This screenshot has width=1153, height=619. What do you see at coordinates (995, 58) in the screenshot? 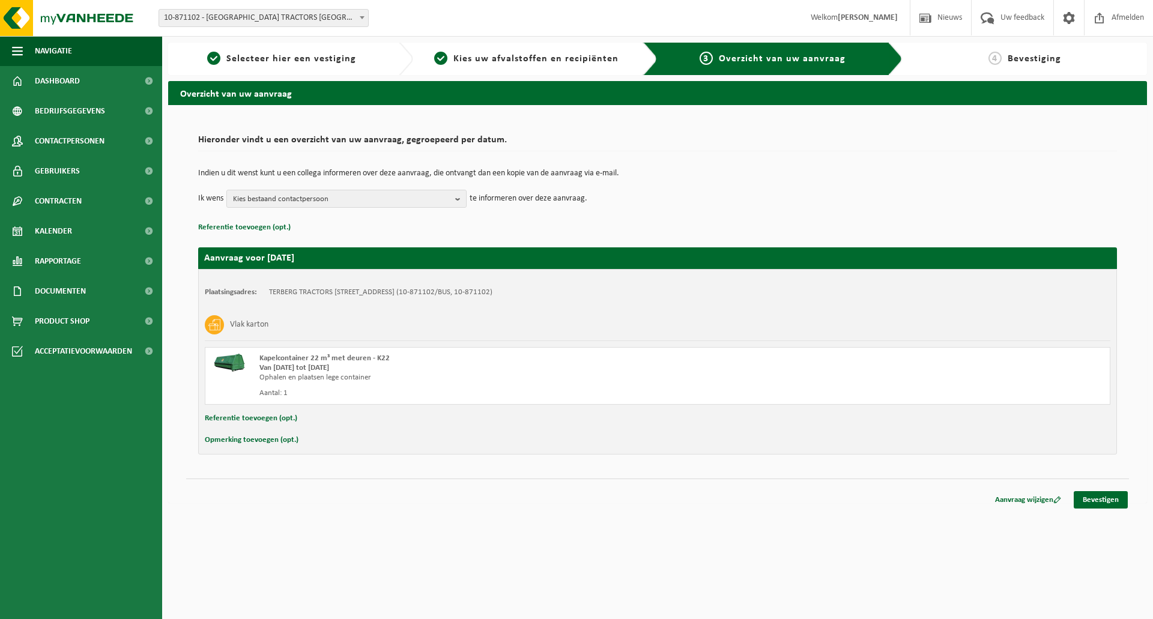
I see `span: 4` at bounding box center [995, 58].